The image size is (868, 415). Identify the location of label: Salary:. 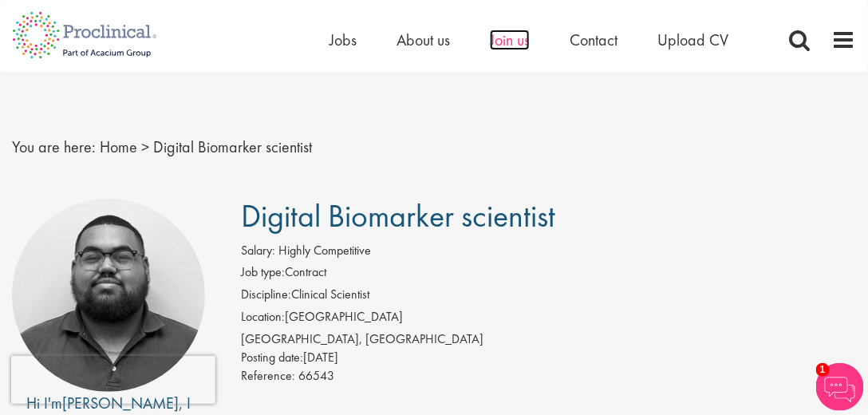
(258, 251).